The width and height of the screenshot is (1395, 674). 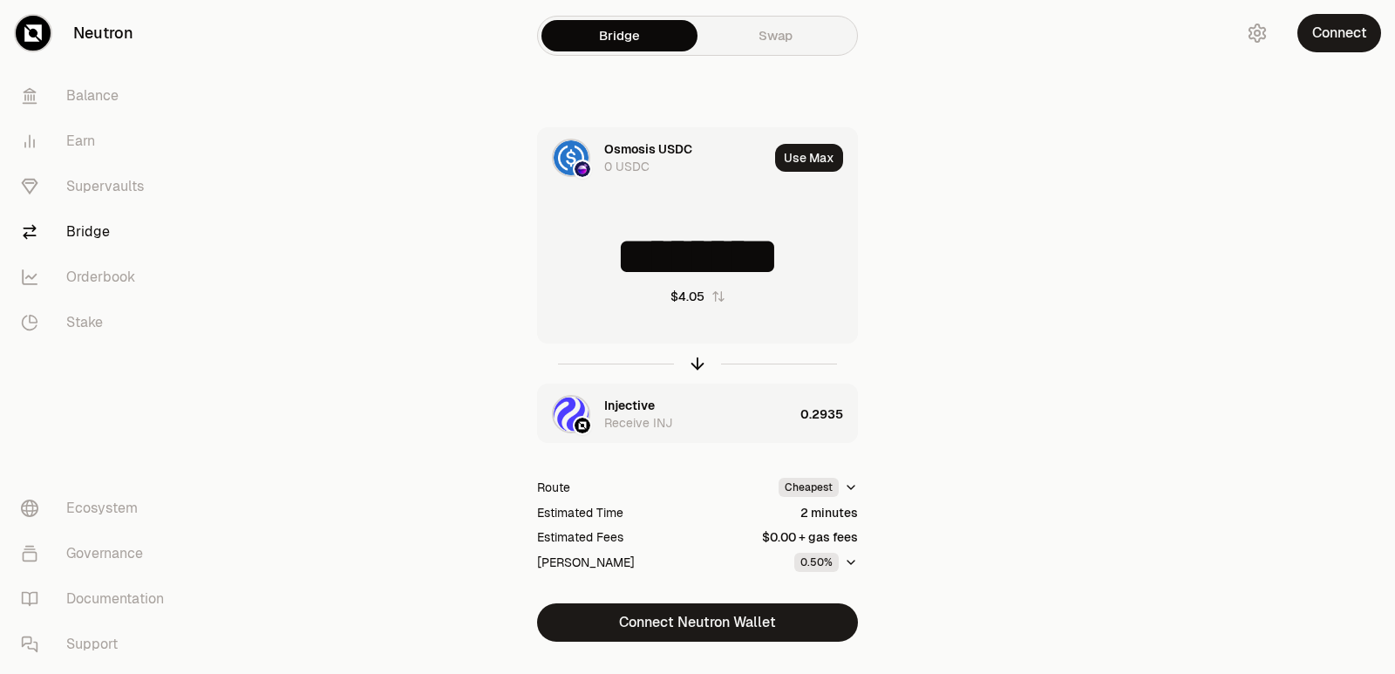 What do you see at coordinates (697, 414) in the screenshot?
I see `button: INJ LogoNeutron LogoInjectiveReceive INJ0.2935` at bounding box center [697, 414].